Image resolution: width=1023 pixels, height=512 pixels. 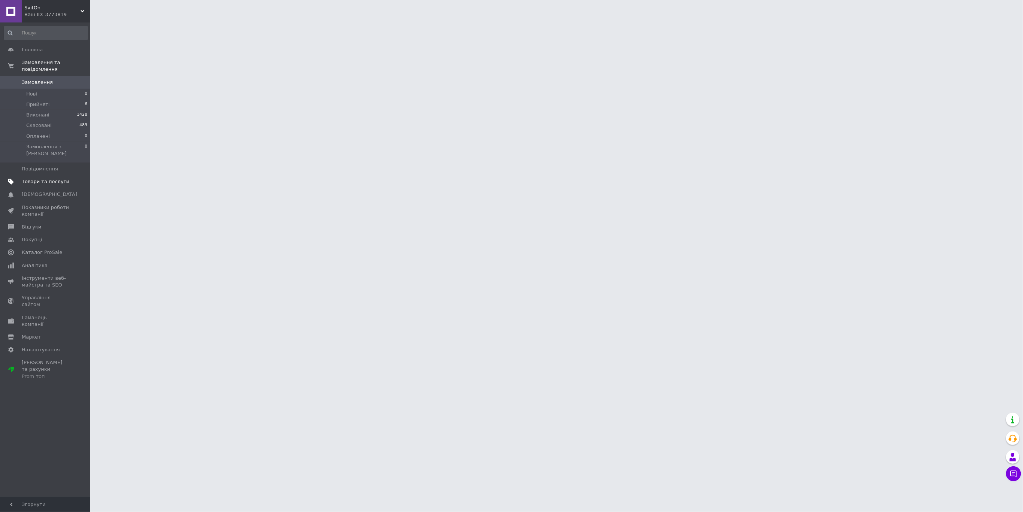 I want to click on span: 489, so click(x=83, y=126).